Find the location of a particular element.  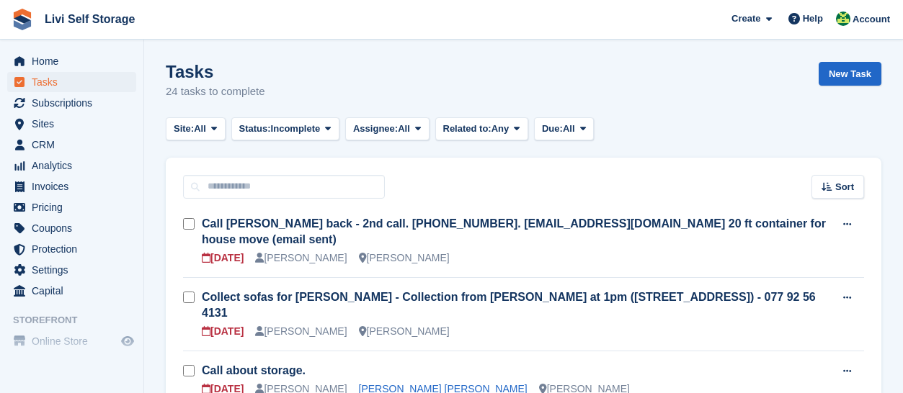

span: Subscriptions is located at coordinates (75, 103).